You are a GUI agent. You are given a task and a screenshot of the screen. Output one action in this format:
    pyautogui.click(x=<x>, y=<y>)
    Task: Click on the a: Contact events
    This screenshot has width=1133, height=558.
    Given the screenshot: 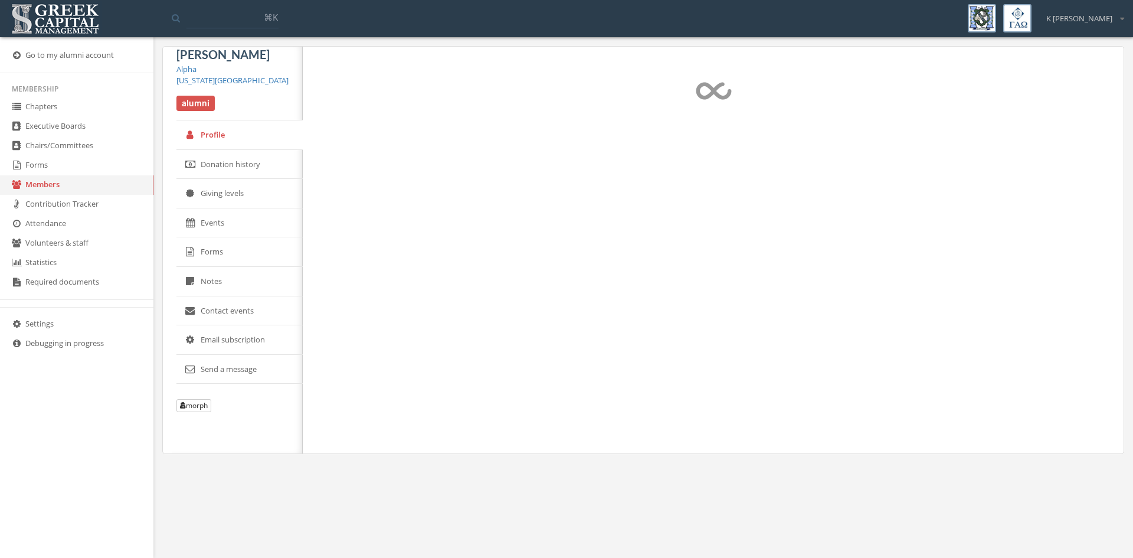 What is the action you would take?
    pyautogui.click(x=240, y=311)
    